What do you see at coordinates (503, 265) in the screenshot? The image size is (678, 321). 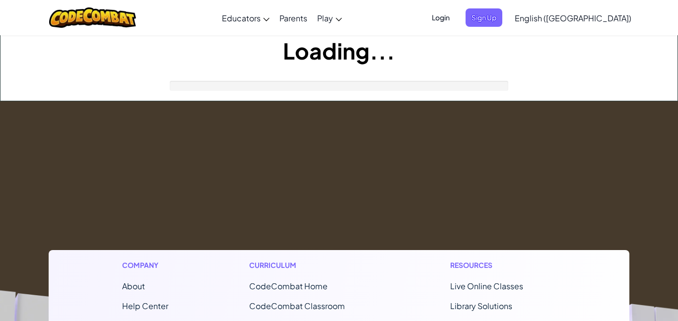 I see `h1: Resources` at bounding box center [503, 265].